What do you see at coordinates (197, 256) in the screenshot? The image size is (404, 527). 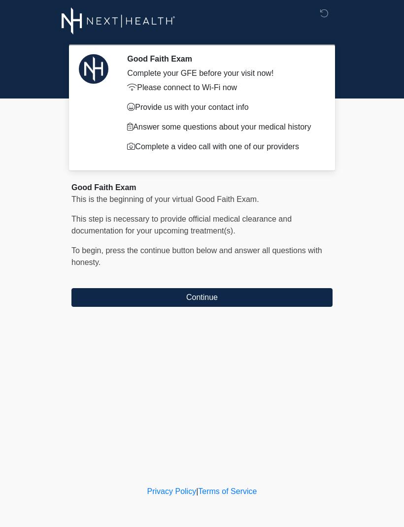 I see `span: To begin, ﻿﻿﻿﻿﻿﻿press the continue button below and answer all questions with honesty.` at bounding box center [197, 256].